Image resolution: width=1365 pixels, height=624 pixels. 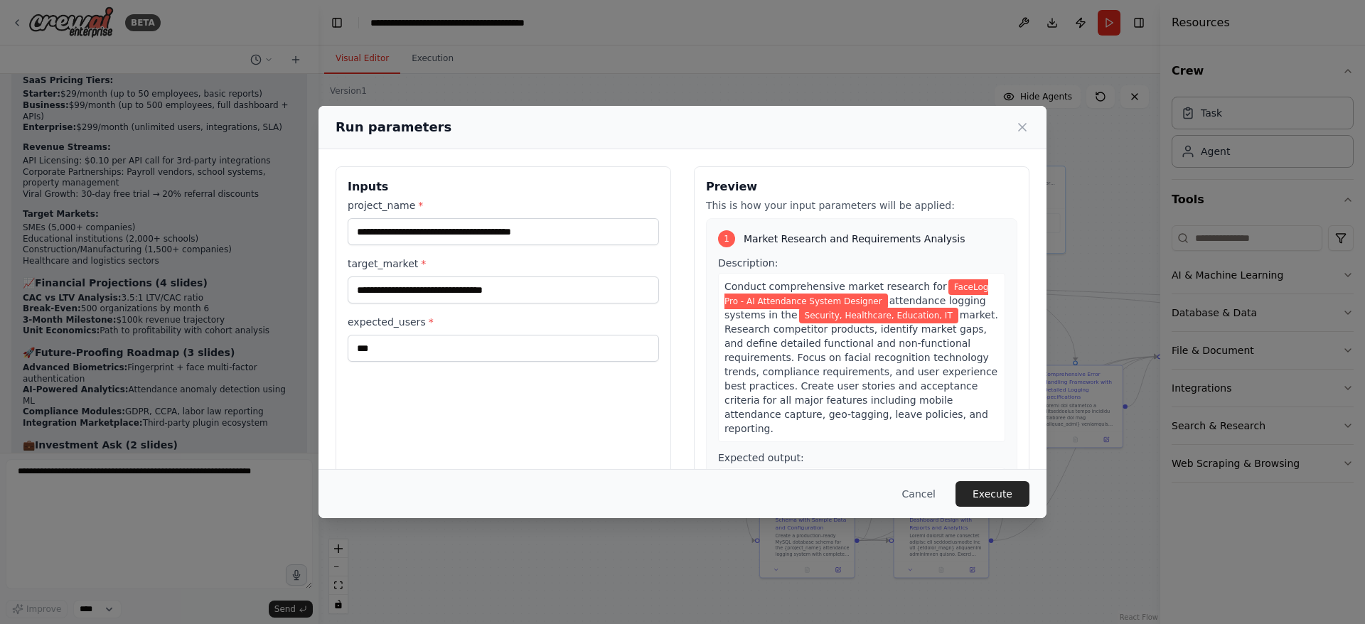 What do you see at coordinates (503, 322) in the screenshot?
I see `label: expected_users` at bounding box center [503, 322].